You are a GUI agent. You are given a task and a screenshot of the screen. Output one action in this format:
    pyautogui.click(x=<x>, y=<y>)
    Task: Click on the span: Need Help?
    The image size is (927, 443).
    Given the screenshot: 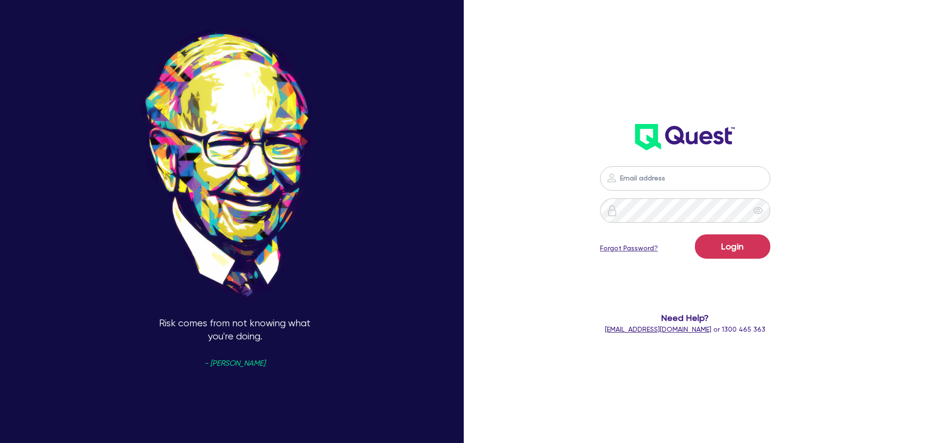 What is the action you would take?
    pyautogui.click(x=685, y=318)
    